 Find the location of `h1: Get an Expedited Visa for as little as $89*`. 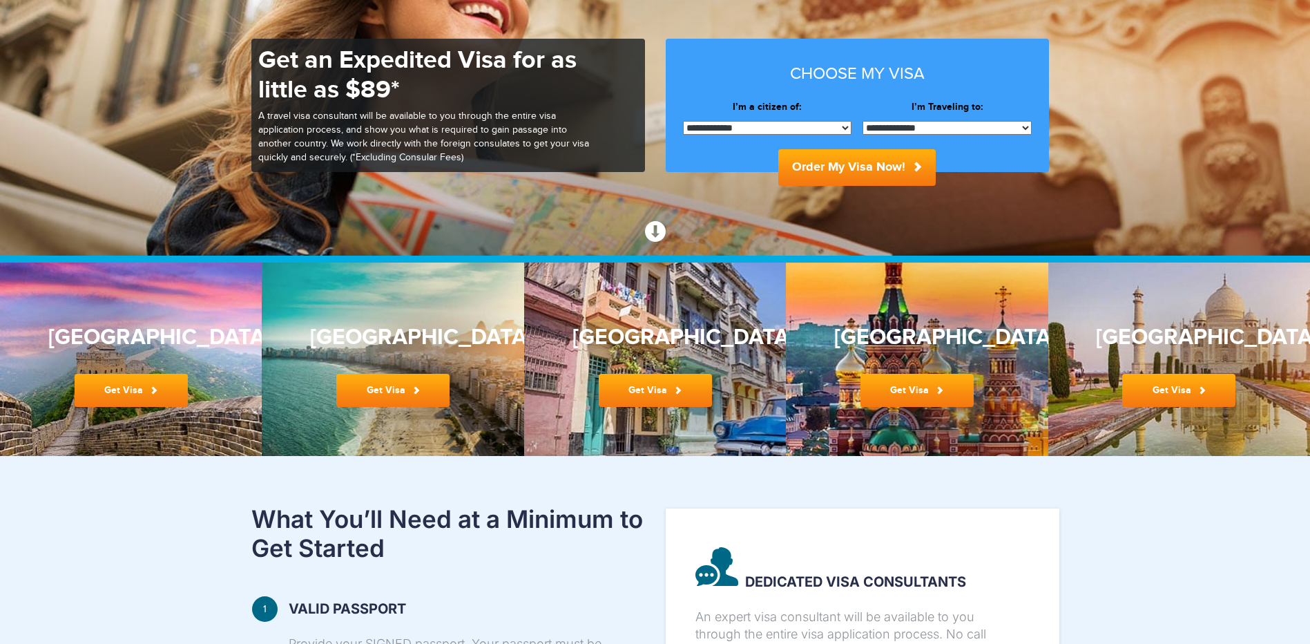

h1: Get an Expedited Visa for as little as $89* is located at coordinates (424, 75).